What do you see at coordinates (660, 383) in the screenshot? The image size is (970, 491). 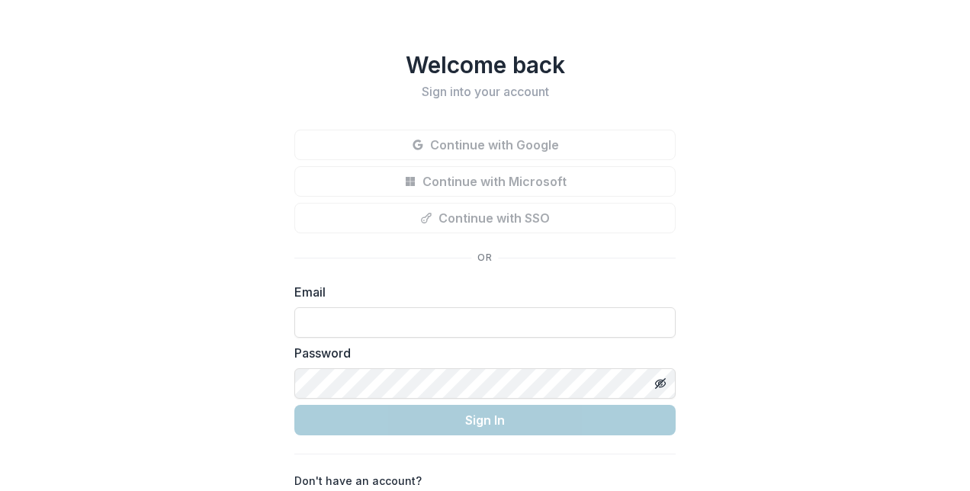 I see `button: Toggle password visibility` at bounding box center [660, 383].